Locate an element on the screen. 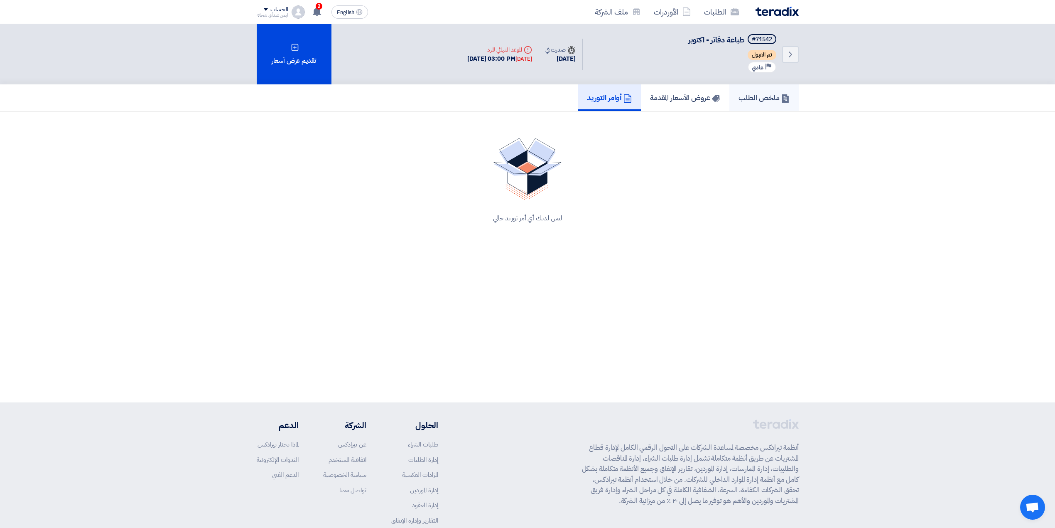 Image resolution: width=1055 pixels, height=528 pixels. a: إدارة الطلبات is located at coordinates (423, 460).